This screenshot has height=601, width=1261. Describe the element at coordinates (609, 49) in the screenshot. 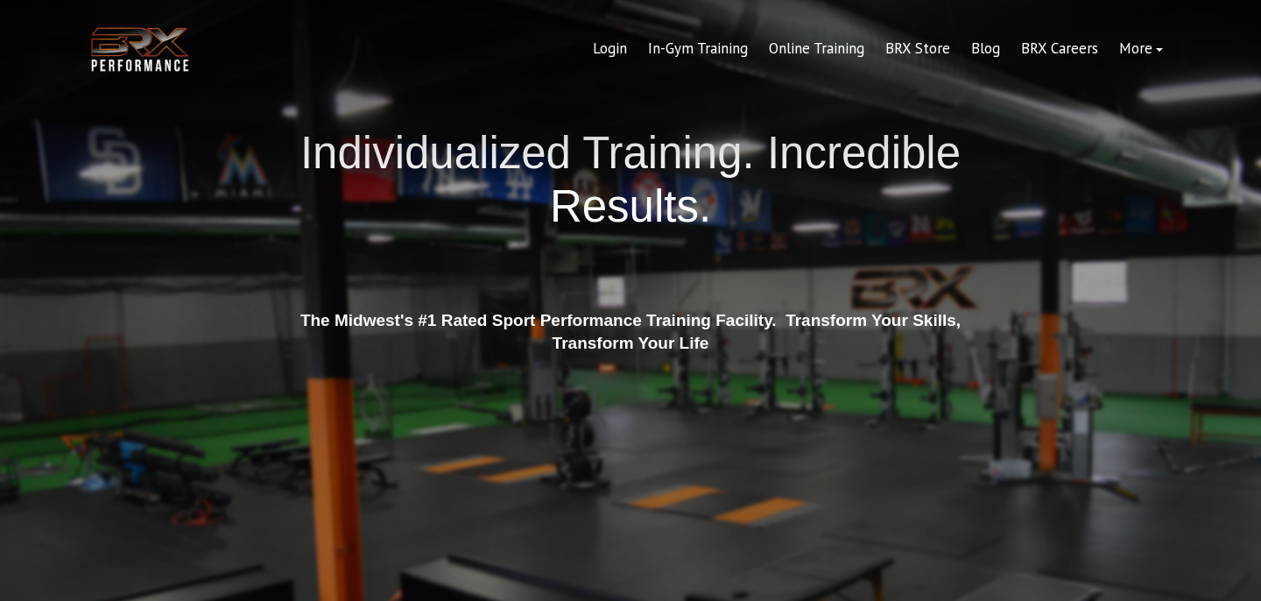

I see `a: Login` at that location.